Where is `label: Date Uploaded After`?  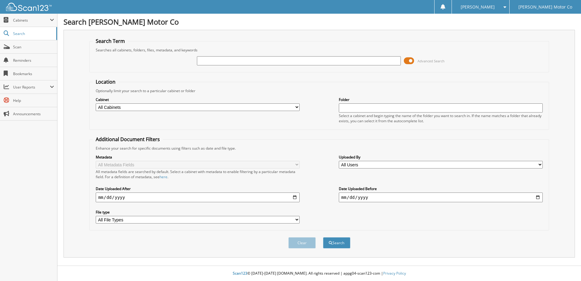 label: Date Uploaded After is located at coordinates (198, 188).